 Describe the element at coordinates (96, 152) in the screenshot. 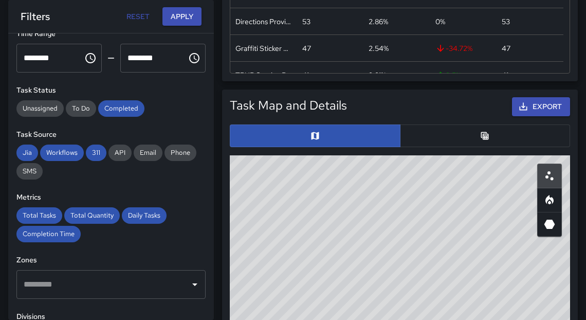

I see `span: 311` at that location.